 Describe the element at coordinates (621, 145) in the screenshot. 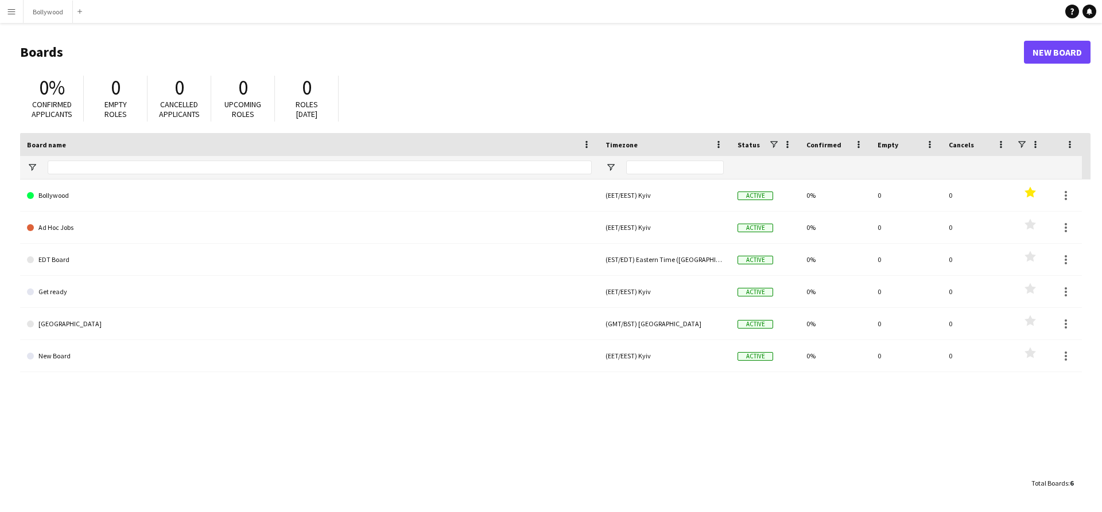

I see `span: Timezone` at that location.